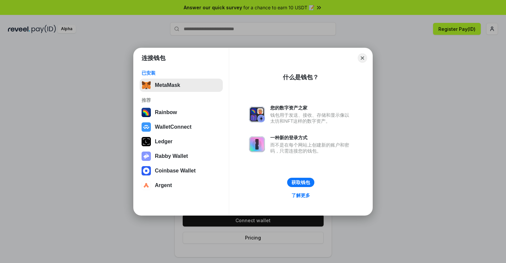 The image size is (506, 263). What do you see at coordinates (146, 141) in the screenshot?
I see `img: svg+xml,%3Csvg%20xmlns%3D%22http%3A%2F%2Fwww.w3.org%2F2000%2Fsvg%22%20width%3D%2228%22%20height%3...` at bounding box center [146, 141].